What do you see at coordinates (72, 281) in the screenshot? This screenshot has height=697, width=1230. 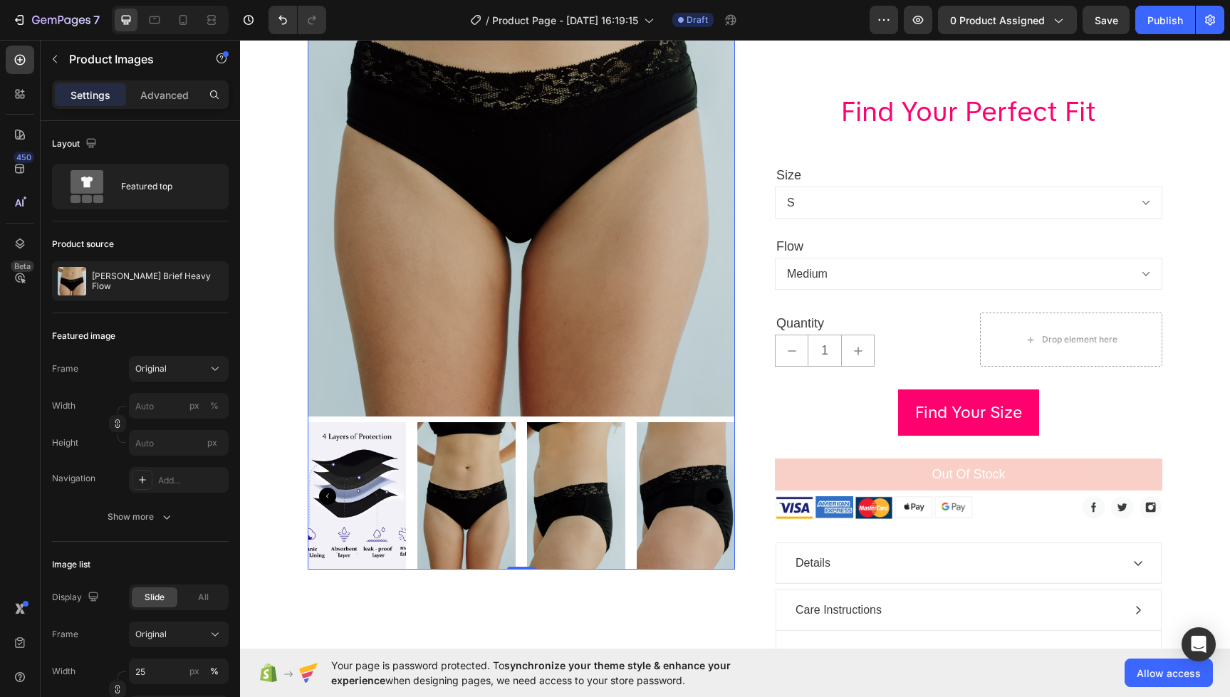 I see `img: product feature img` at bounding box center [72, 281].